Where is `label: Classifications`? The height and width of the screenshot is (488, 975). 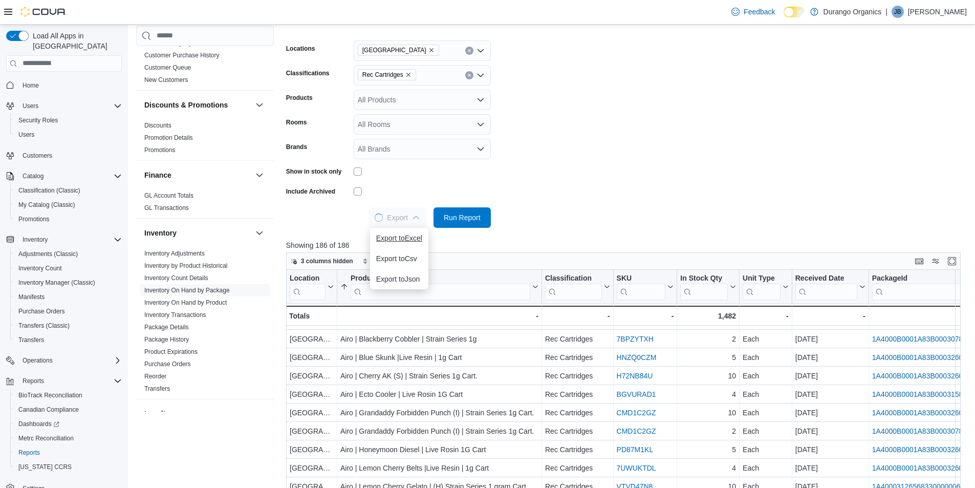 label: Classifications is located at coordinates (308, 73).